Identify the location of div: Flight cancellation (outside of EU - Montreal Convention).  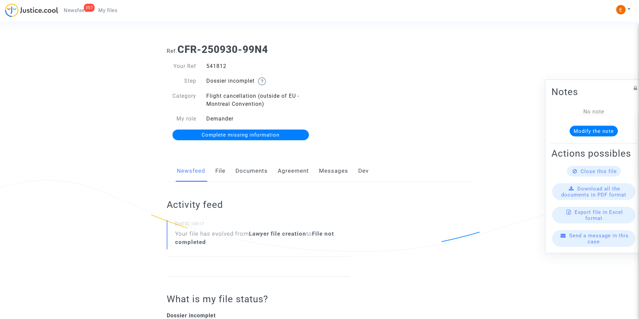
(260, 100).